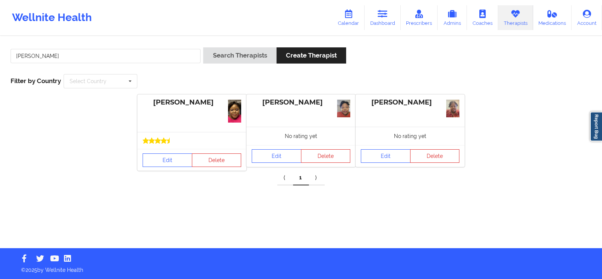 Image resolution: width=602 pixels, height=279 pixels. I want to click on a: Report Bug, so click(596, 126).